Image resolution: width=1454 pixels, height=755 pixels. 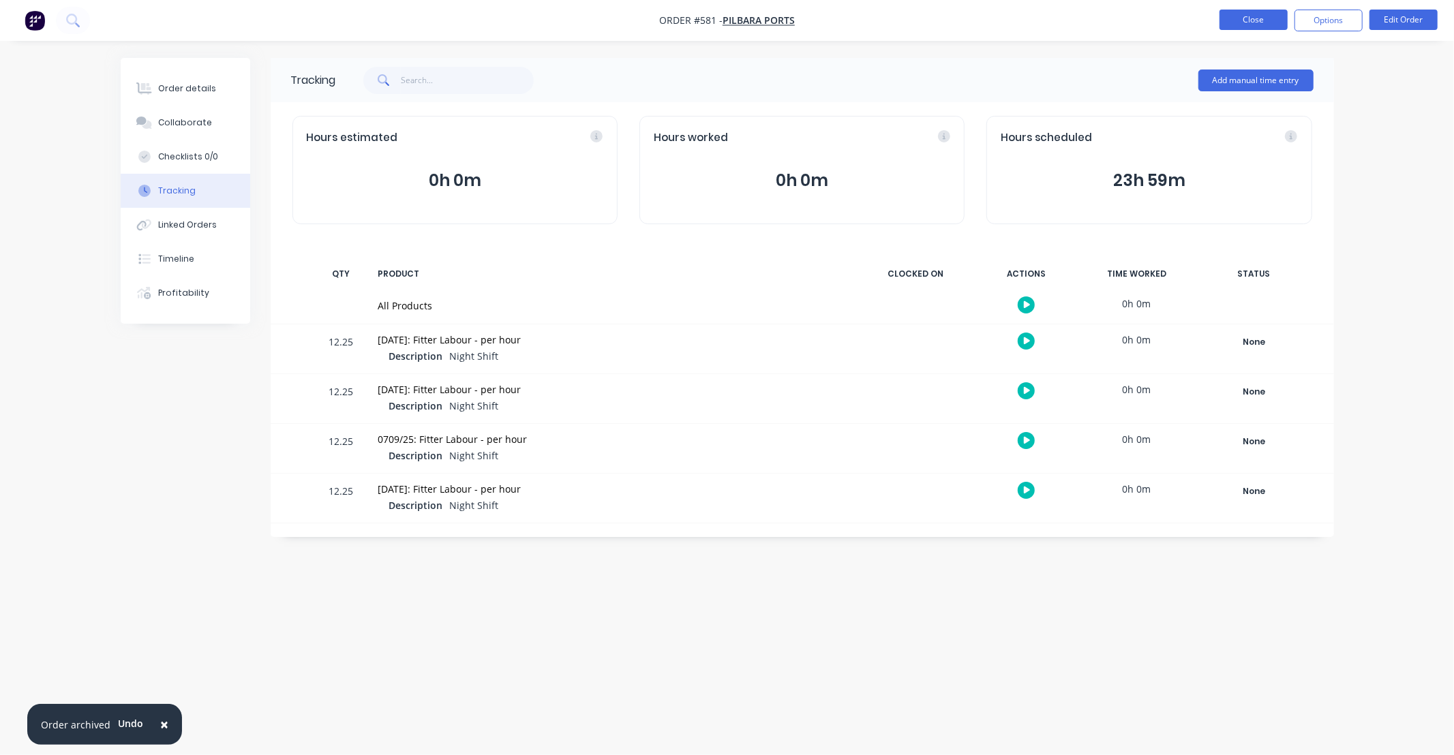 What do you see at coordinates (613, 439) in the screenshot?
I see `div: 0709/25: Fitter Labour - per hour` at bounding box center [613, 439].